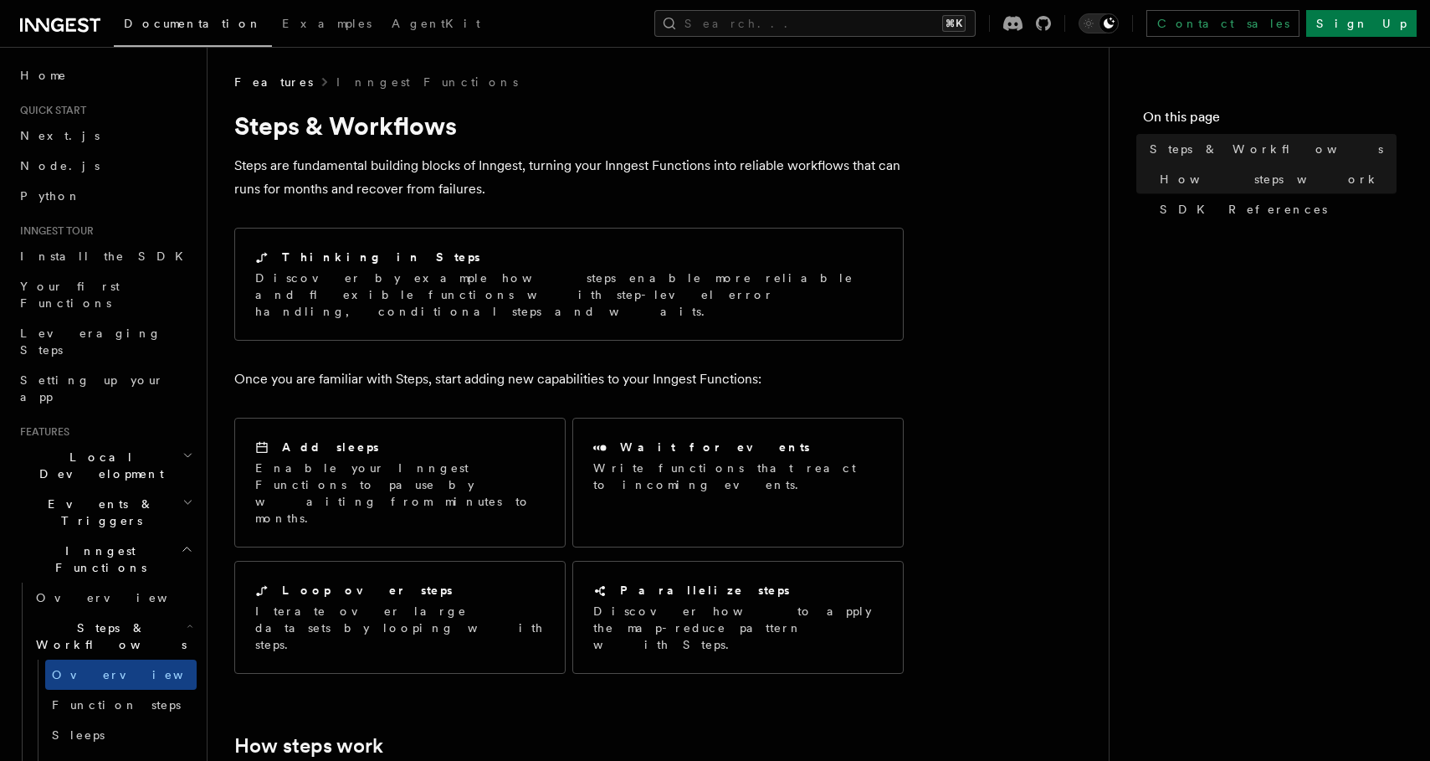  What do you see at coordinates (105, 196) in the screenshot?
I see `a: Python` at bounding box center [105, 196].